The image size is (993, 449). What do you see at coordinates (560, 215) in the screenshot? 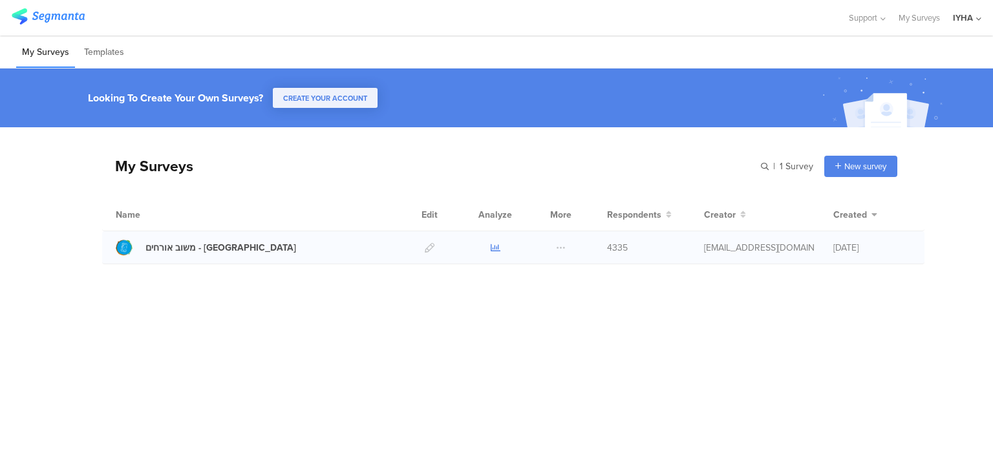
I see `div: More` at bounding box center [560, 215].